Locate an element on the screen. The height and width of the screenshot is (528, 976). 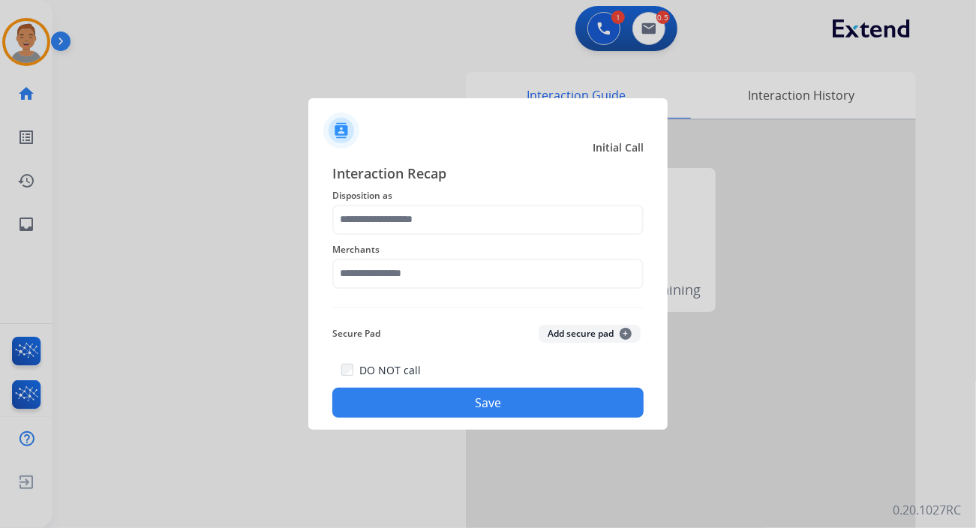
label: DO NOT call is located at coordinates (390, 371).